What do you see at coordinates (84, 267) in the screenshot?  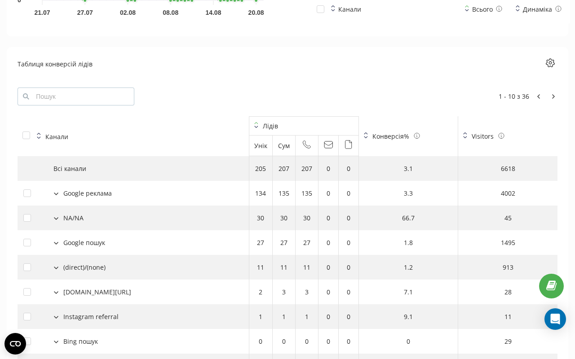 I see `div: (direct)/(none)` at bounding box center [84, 267].